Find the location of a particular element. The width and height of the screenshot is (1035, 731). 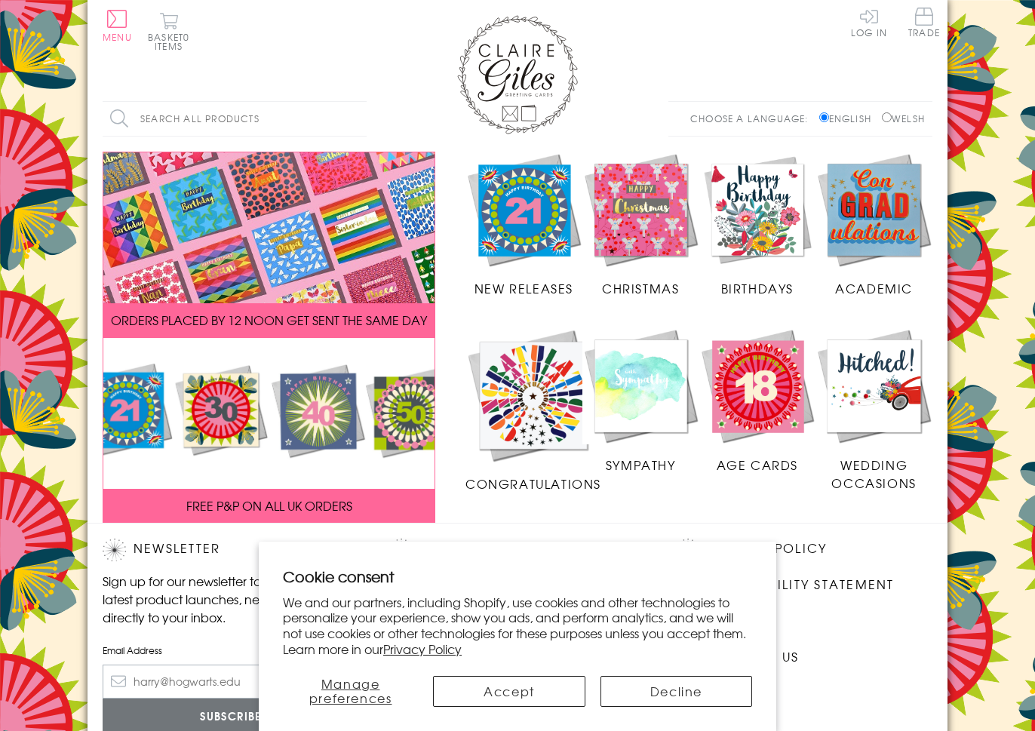

button: Manage preferences is located at coordinates (350, 691).